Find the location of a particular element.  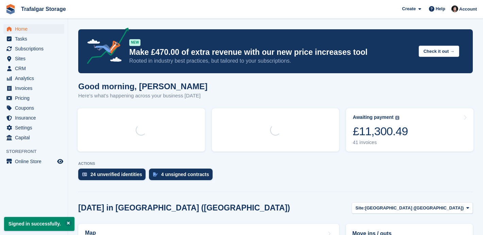

img: icon-info-grey-7440780725fd019a000dd9b08b2336e03edf1995a4989e88bcd33f0948082b44.svg is located at coordinates (397, 118).